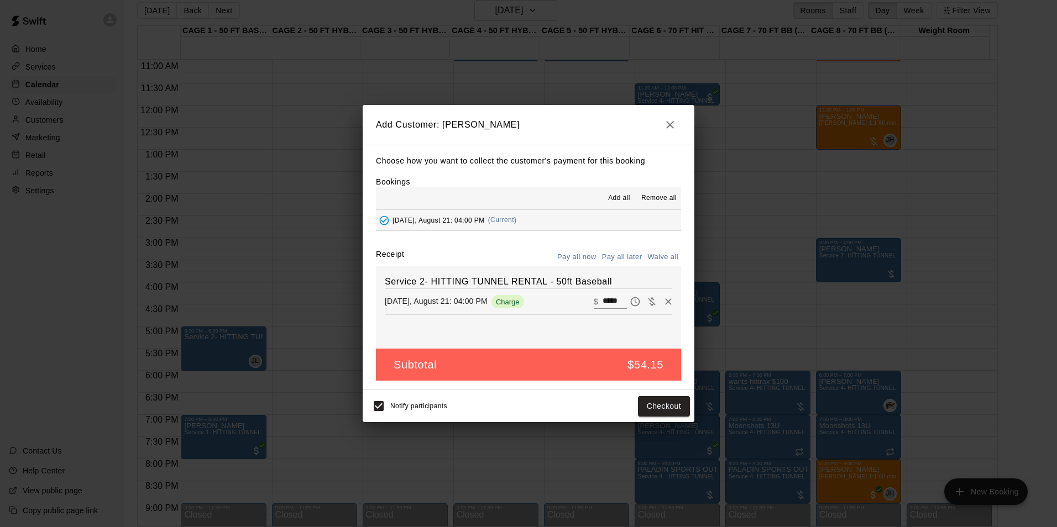 This screenshot has height=527, width=1057. Describe the element at coordinates (652, 301) in the screenshot. I see `span: Waive payment` at that location.